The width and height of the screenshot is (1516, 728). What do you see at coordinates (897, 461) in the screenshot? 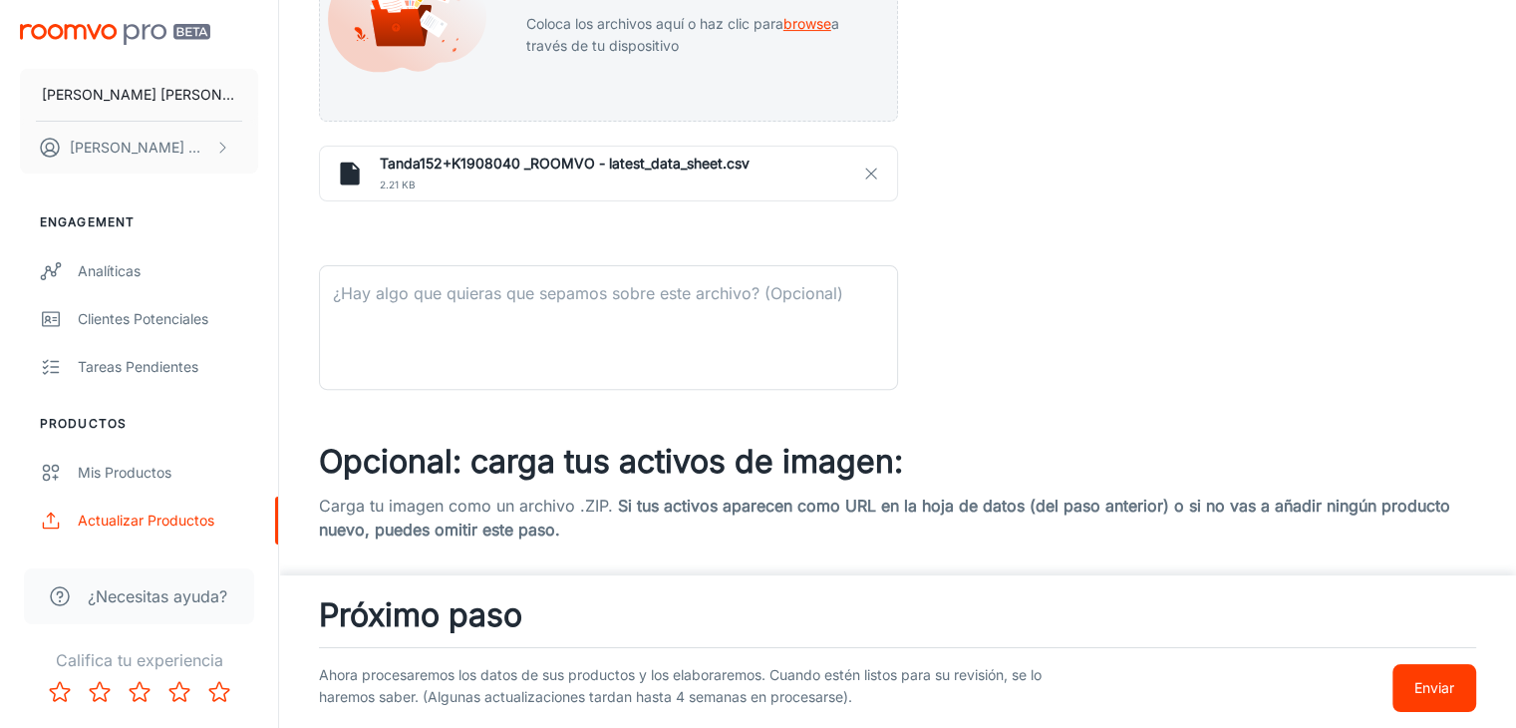
I see `h3: Opcional: carga tus activos de imagen:` at bounding box center [897, 461].